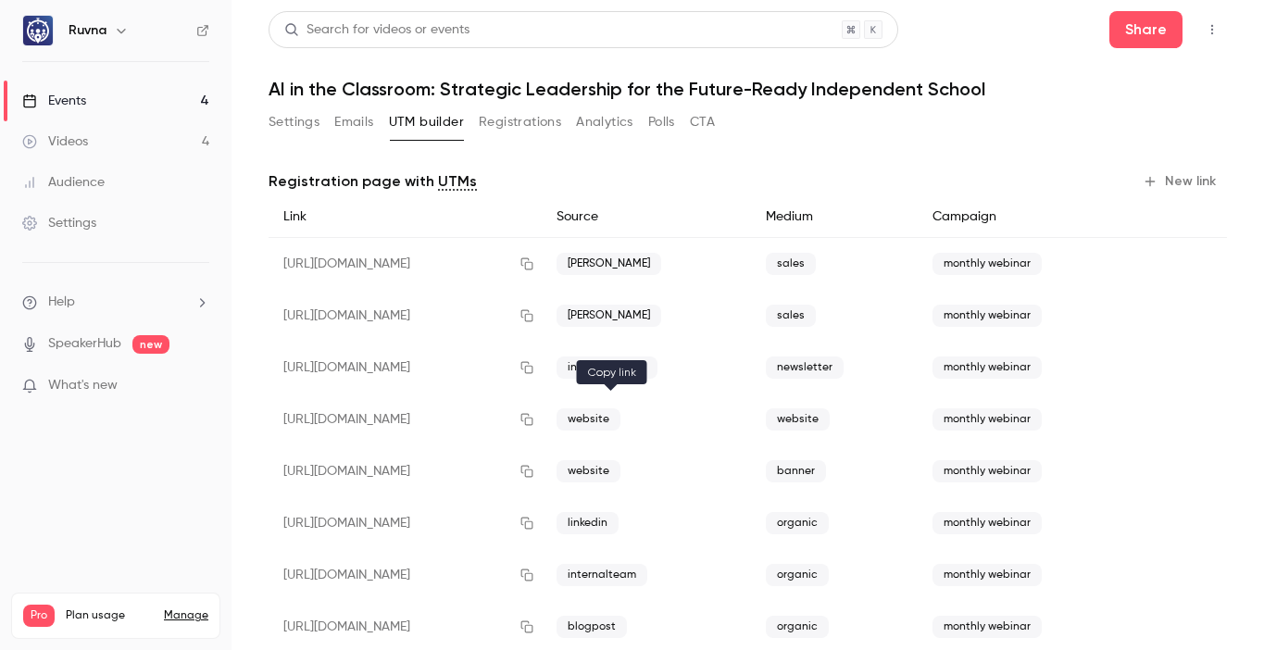  What do you see at coordinates (661, 122) in the screenshot?
I see `button: Polls` at bounding box center [661, 122].